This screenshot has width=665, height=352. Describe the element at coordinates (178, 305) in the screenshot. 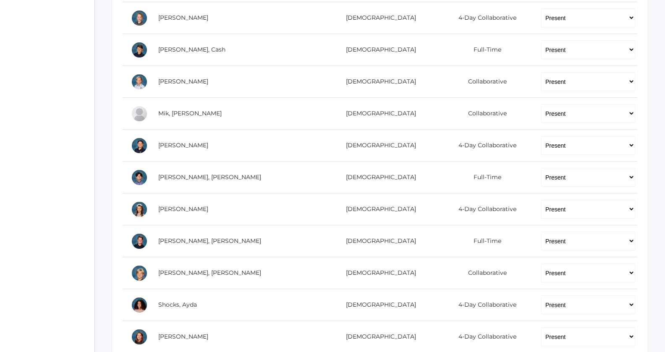

I see `a: Shocks, Ayda` at that location.